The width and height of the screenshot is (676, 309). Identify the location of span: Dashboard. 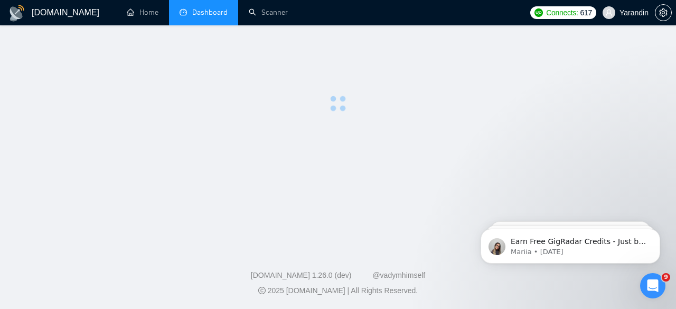
(210, 12).